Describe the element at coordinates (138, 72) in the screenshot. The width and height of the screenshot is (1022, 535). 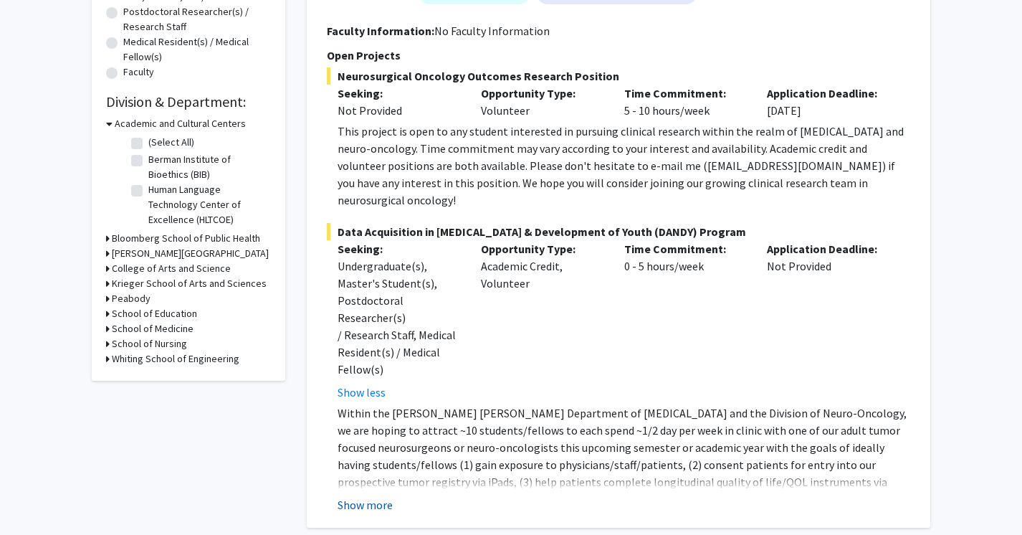
I see `label: Faculty` at that location.